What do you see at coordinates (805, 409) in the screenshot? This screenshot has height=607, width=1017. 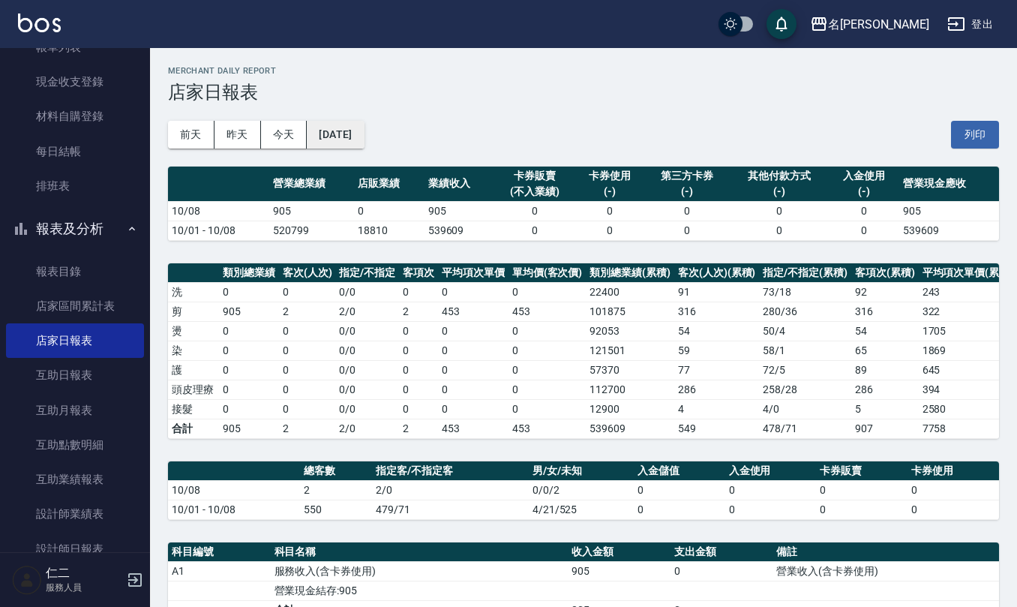 I see `td: 4 / 0` at bounding box center [805, 409].